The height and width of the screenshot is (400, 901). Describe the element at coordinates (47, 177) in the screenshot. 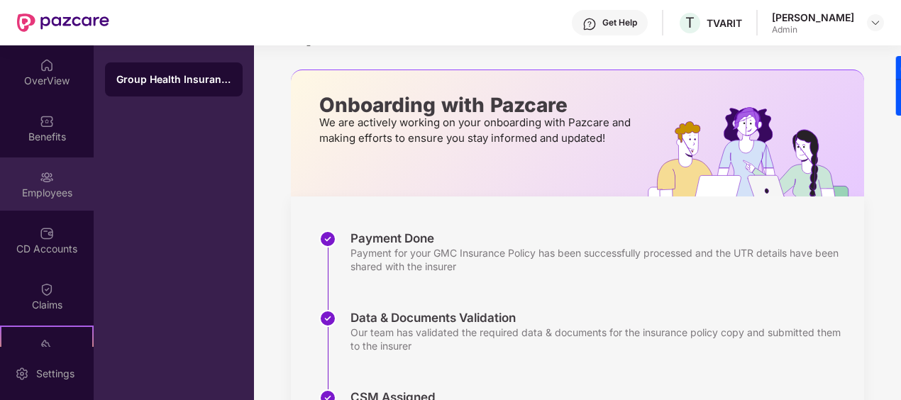

I see `img: svg+xml;base64,PHN2ZyBpZD0iRW1wbG95ZWVzIiB4bWxucz0iaHR0cDovL3d3dy53My5vcmcvMjAwMC9zdmciIHdpZHRoPS...` at that location.